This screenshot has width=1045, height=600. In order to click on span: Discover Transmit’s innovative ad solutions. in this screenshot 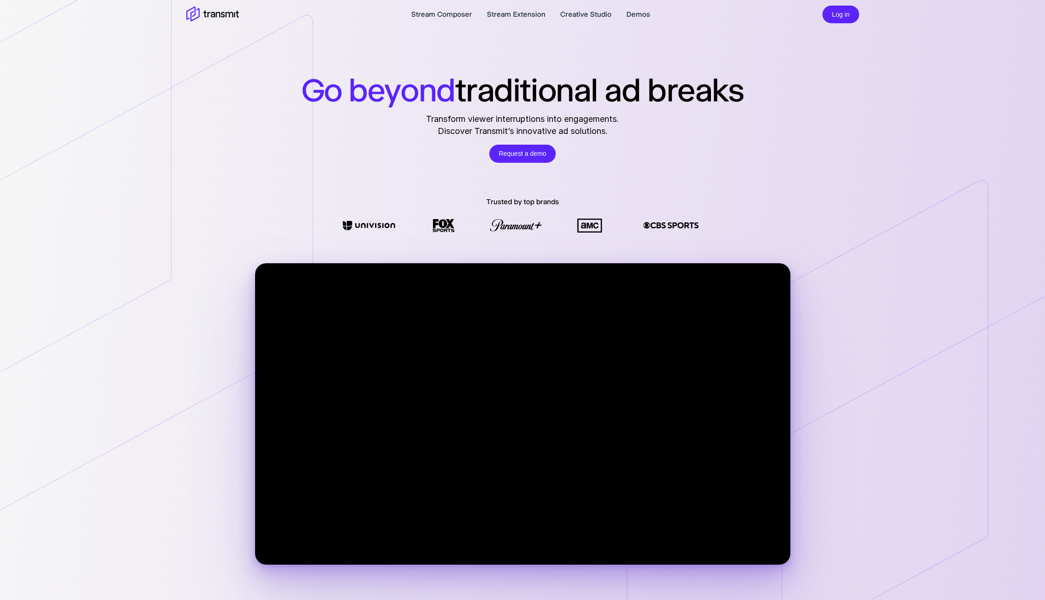, I will do `click(522, 131)`.